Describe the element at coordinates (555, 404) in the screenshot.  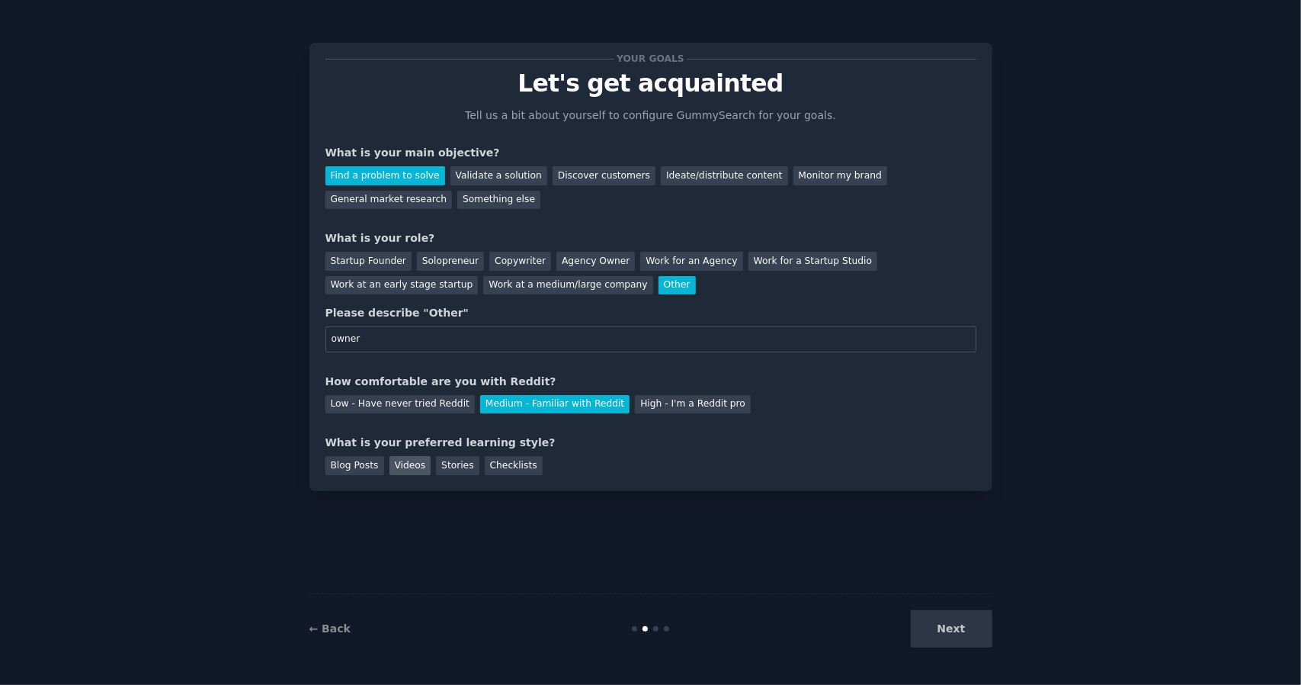
I see `div: Medium - Familiar with Reddit` at that location.